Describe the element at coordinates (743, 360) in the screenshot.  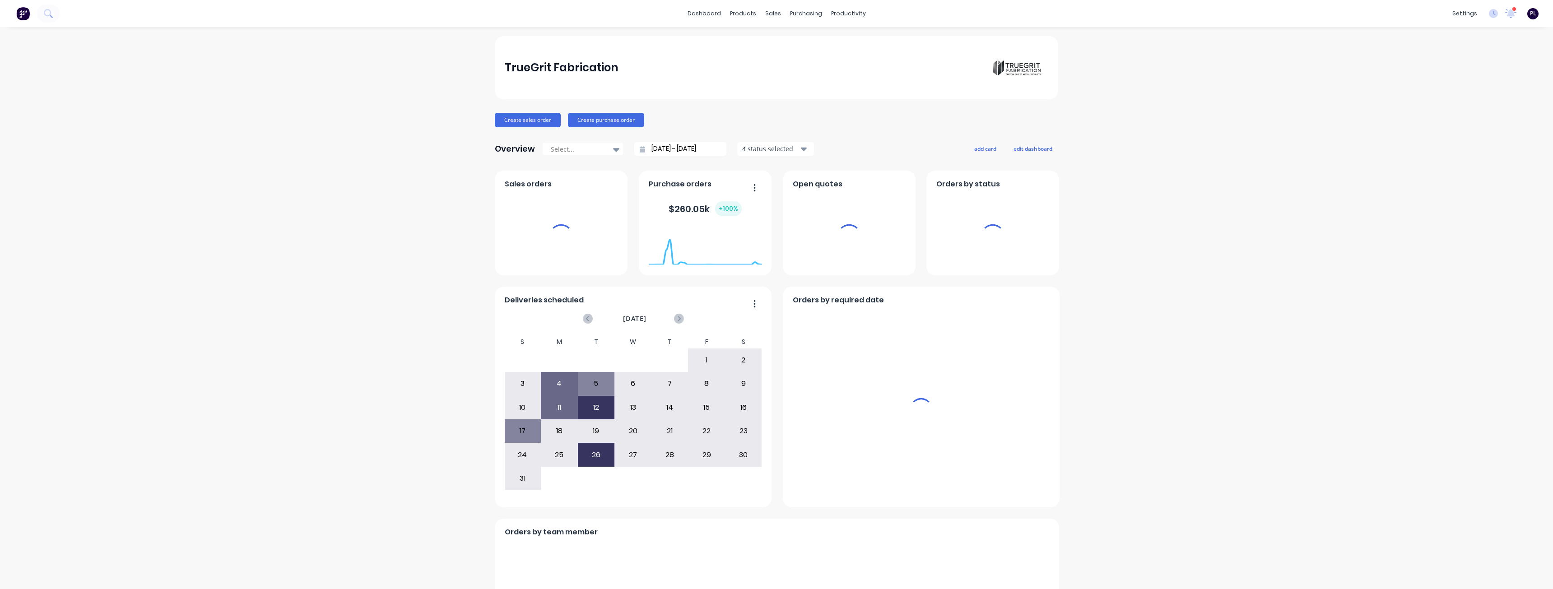
I see `div: 2` at that location.